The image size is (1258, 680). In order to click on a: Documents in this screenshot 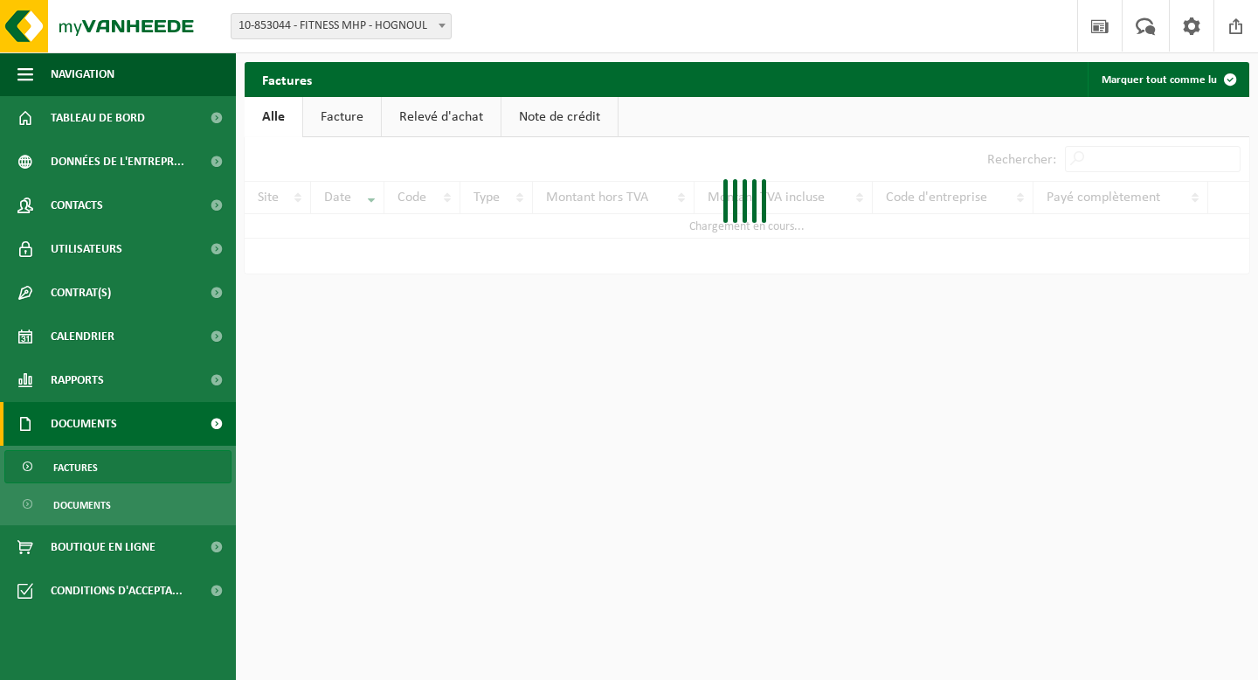, I will do `click(118, 504)`.